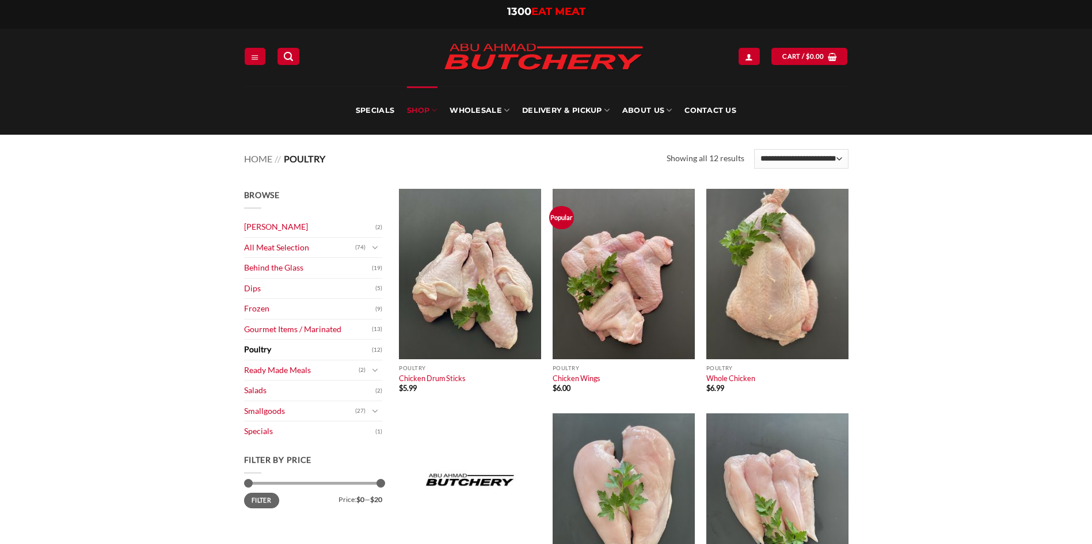 This screenshot has height=544, width=1092. What do you see at coordinates (308, 268) in the screenshot?
I see `a: Behind the Glass` at bounding box center [308, 268].